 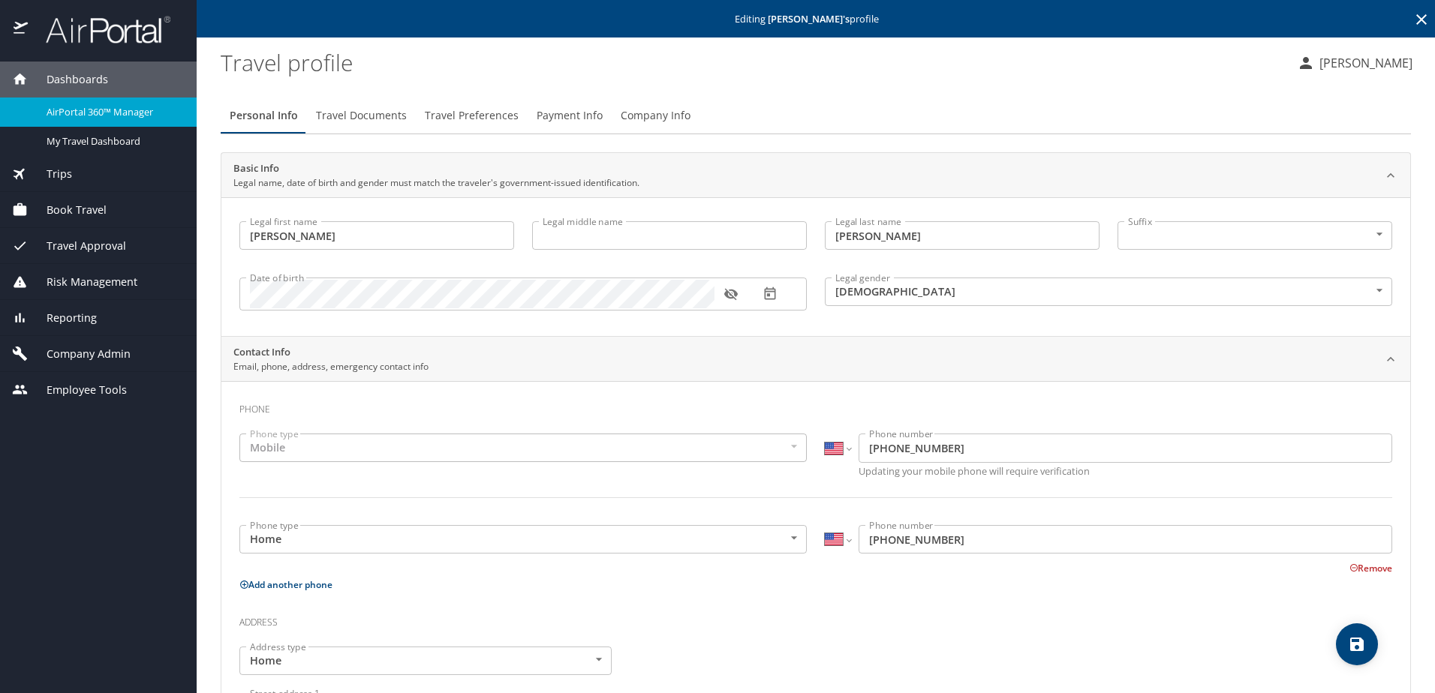 What do you see at coordinates (753, 62) in the screenshot?
I see `h1: Travel profile` at bounding box center [753, 62].